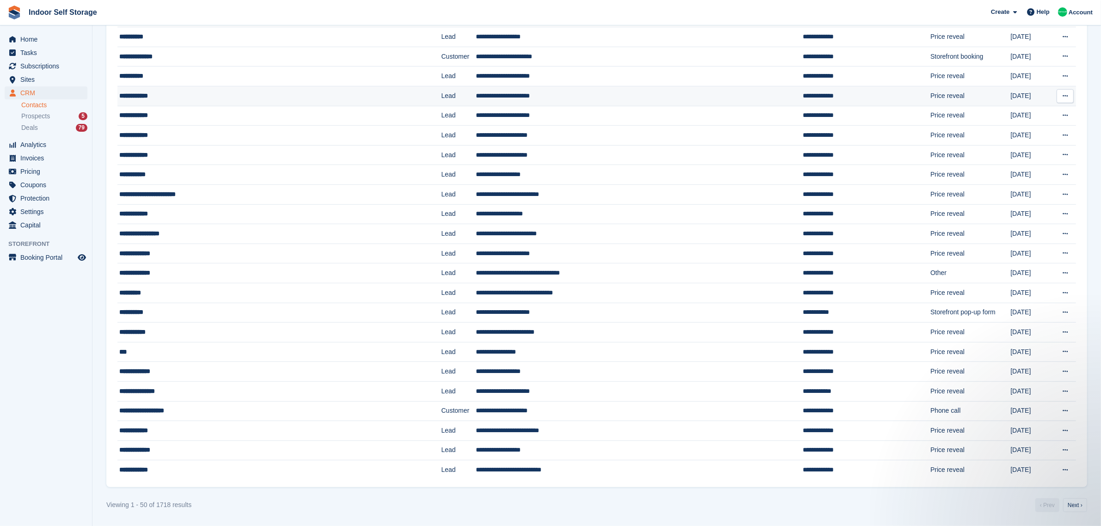 The height and width of the screenshot is (526, 1101). Describe the element at coordinates (1001, 12) in the screenshot. I see `span: Create` at that location.